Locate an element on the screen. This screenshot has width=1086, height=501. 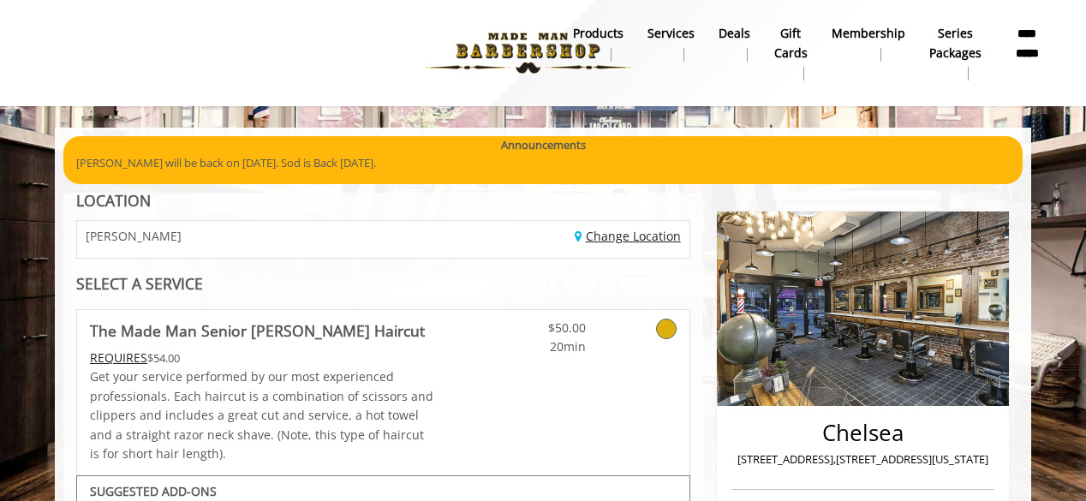
p: Get your service performed by our most experienced professionals. Each haircut is a combination o... is located at coordinates (262, 415).